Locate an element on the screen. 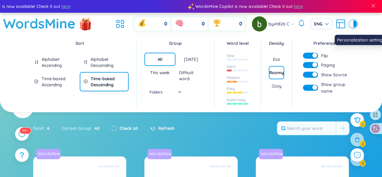 This screenshot has height=177, width=382. span: sort-descending is located at coordinates (85, 62).